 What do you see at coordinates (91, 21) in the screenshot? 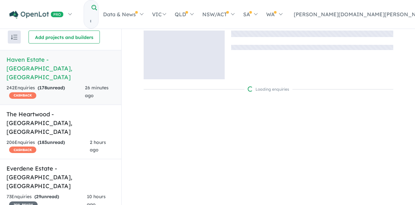
I see `input: Try estate name, suburb, builder or developer` at bounding box center [91, 21].